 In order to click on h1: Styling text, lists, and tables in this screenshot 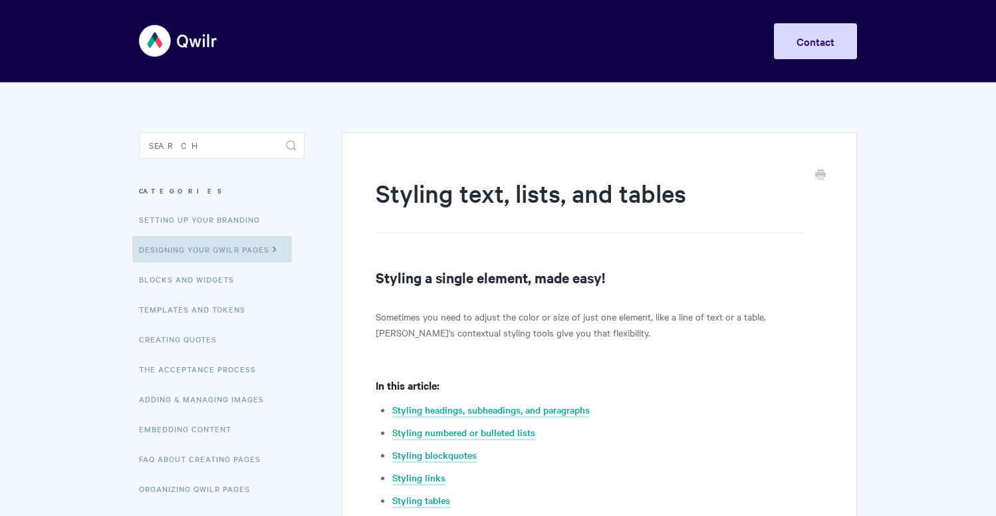, I will do `click(589, 205)`.